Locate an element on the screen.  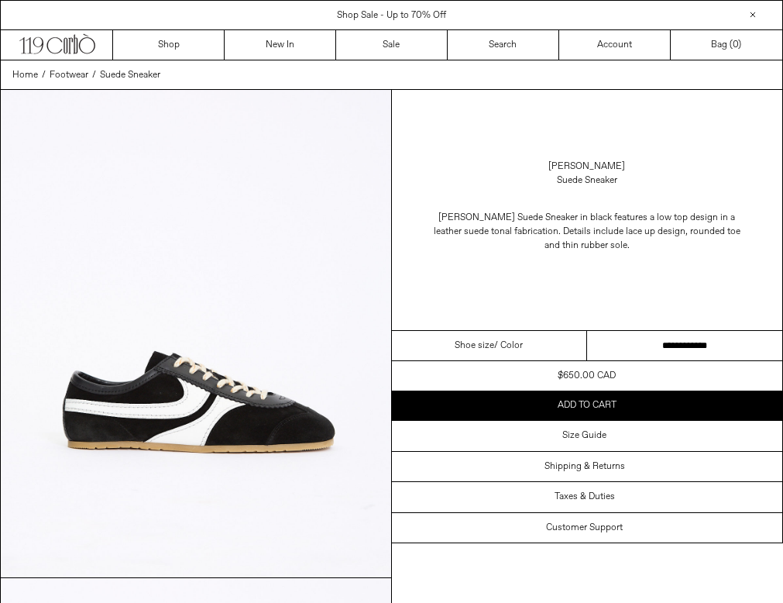
div: $650.00 CAD is located at coordinates (587, 376).